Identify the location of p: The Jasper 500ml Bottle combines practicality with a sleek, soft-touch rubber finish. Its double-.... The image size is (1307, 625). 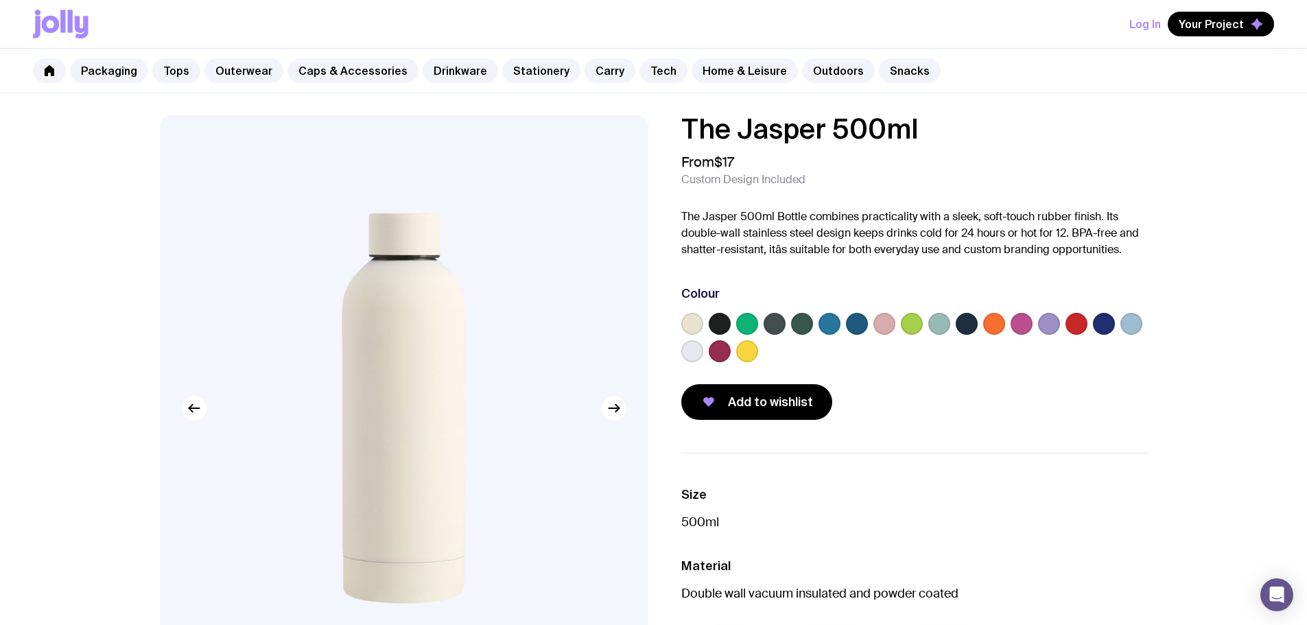
(915, 233).